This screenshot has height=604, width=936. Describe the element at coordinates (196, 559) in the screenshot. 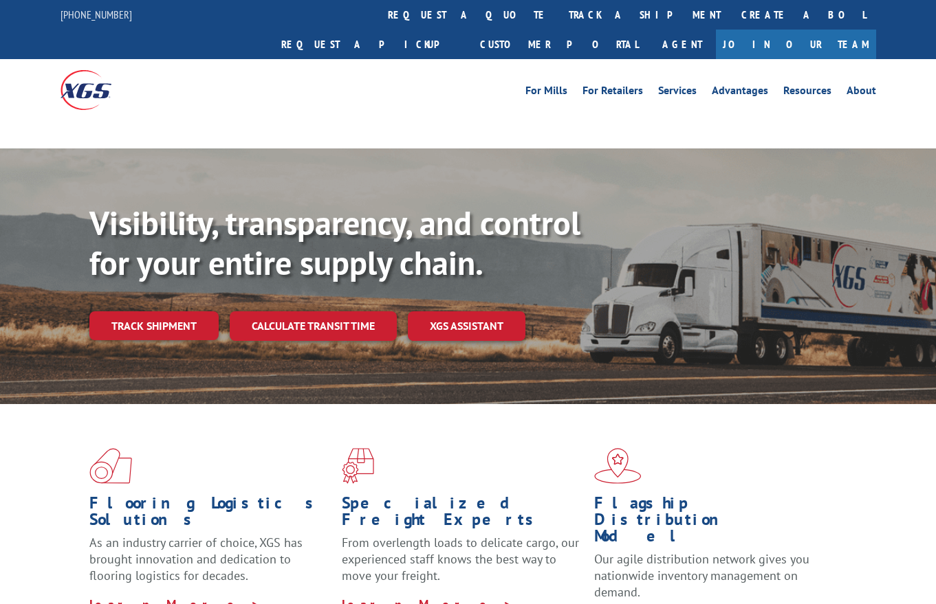

I see `span: As an industry carrier of choice, XGS has brought innovation and dedication to flooring logistics...` at that location.